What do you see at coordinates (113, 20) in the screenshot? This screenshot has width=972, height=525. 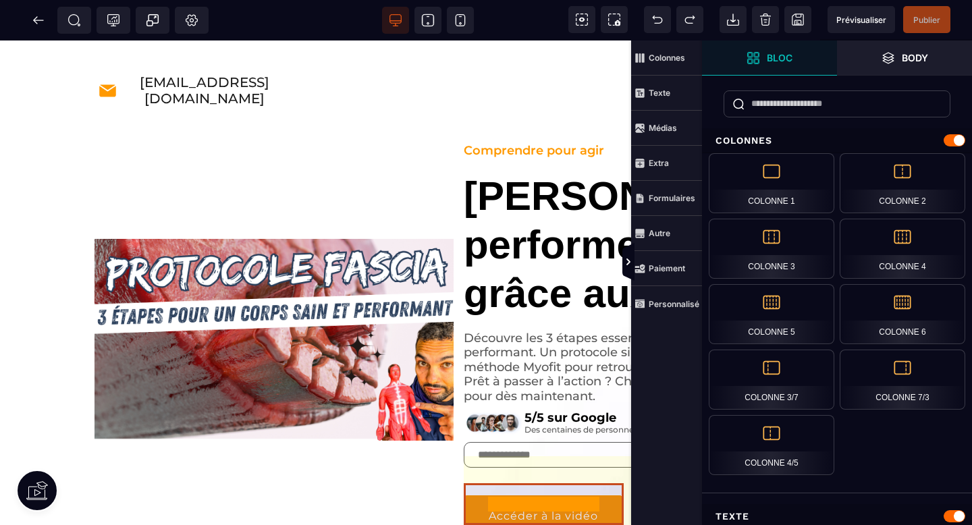 I see `span: Code de suivi` at bounding box center [113, 20].